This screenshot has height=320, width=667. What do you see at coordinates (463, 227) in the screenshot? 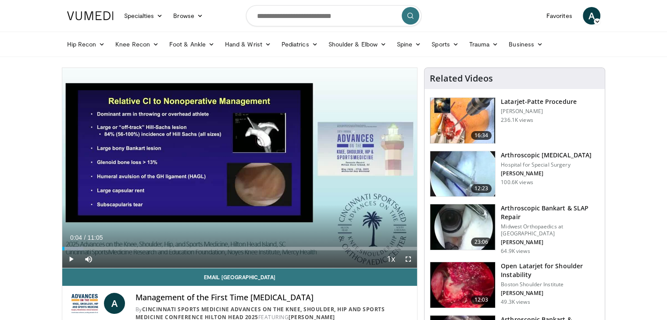
I see `img: cole_0_3.png.150x105_q85_crop-smart_upscale.jpg` at bounding box center [463, 227].